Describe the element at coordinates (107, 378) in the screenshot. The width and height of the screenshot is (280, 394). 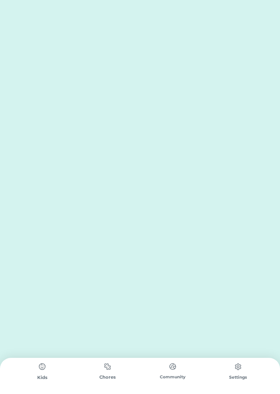
I see `div: Chores` at that location.